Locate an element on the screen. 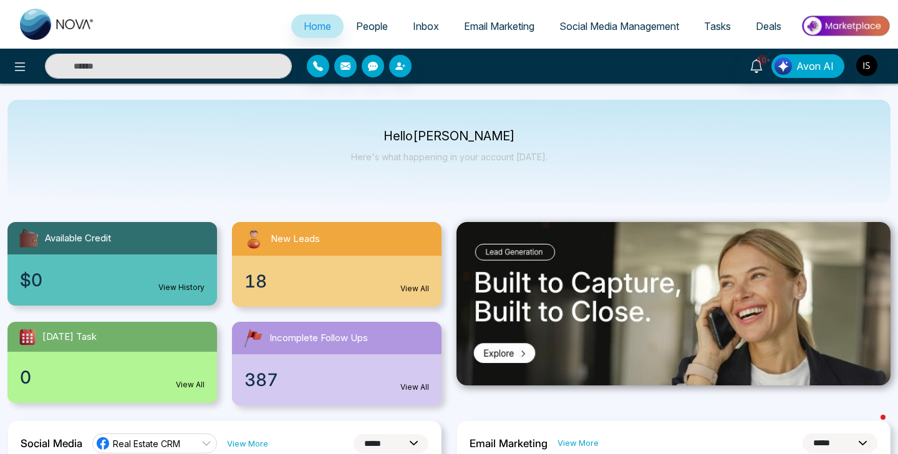 This screenshot has width=898, height=454. img: User Avatar is located at coordinates (867, 65).